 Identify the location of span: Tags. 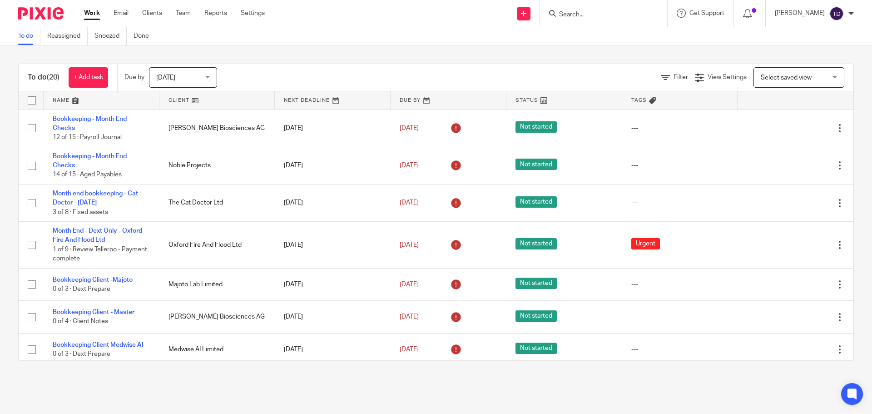
(639, 100).